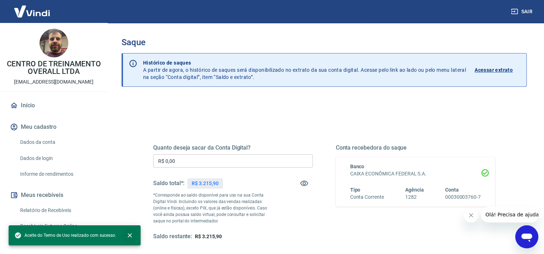  Describe the element at coordinates (213, 208) in the screenshot. I see `p: *Corresponde ao saldo disponível para uso na sua Conta Digital Vindi. Incluindo os valores das ve...` at that location.